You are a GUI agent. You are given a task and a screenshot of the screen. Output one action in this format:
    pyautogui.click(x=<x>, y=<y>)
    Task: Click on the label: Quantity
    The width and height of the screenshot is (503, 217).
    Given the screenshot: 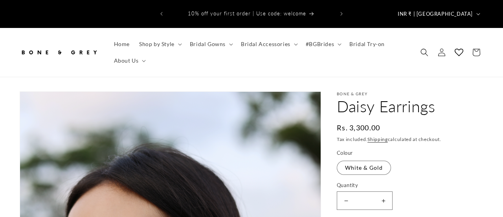 What is the action you would take?
    pyautogui.click(x=410, y=185)
    